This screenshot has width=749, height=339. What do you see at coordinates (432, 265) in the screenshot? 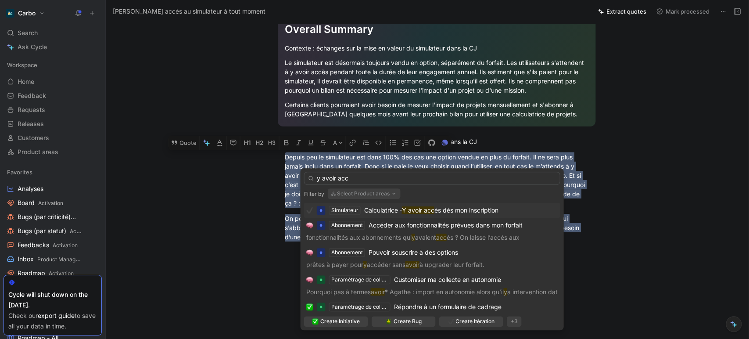
I see `p: prêtes à payer pour accéder sans à upgrader leur forfait.` at bounding box center [432, 265].